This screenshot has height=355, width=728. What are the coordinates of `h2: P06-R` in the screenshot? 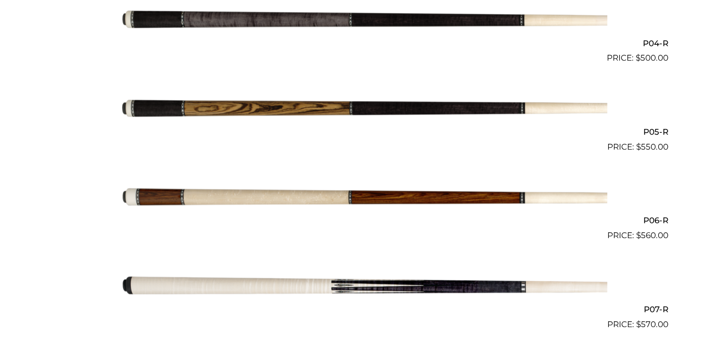 It's located at (364, 220).